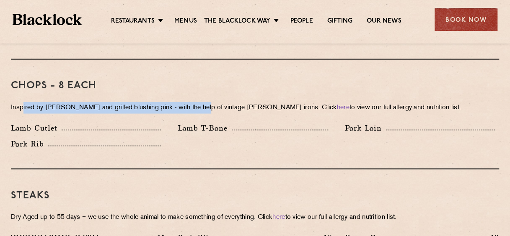  I want to click on p: Dry Aged up to 55 days − we use the whole animal to make something of everything. Click to view o..., so click(255, 217).